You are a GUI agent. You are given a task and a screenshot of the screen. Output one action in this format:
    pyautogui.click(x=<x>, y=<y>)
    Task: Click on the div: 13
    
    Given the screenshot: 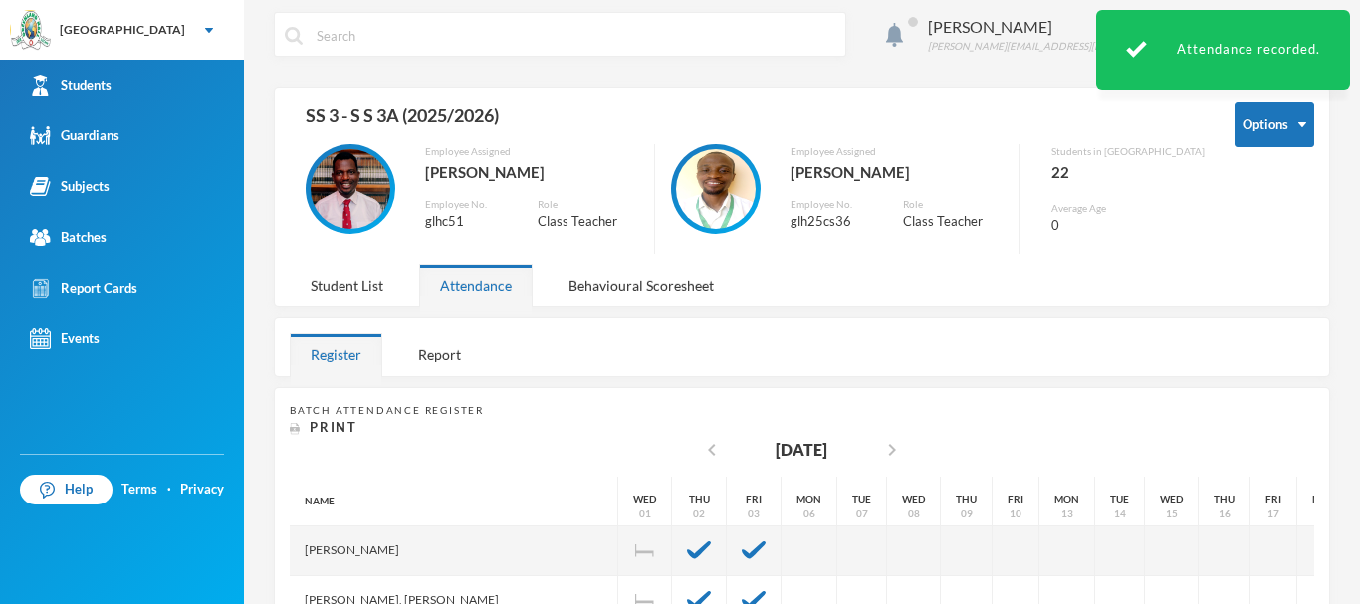 What is the action you would take?
    pyautogui.click(x=1067, y=514)
    